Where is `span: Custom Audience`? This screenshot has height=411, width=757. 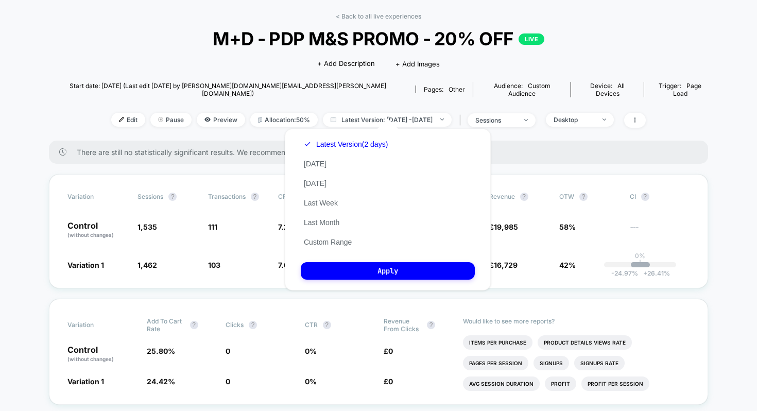 span: Custom Audience is located at coordinates (529, 90).